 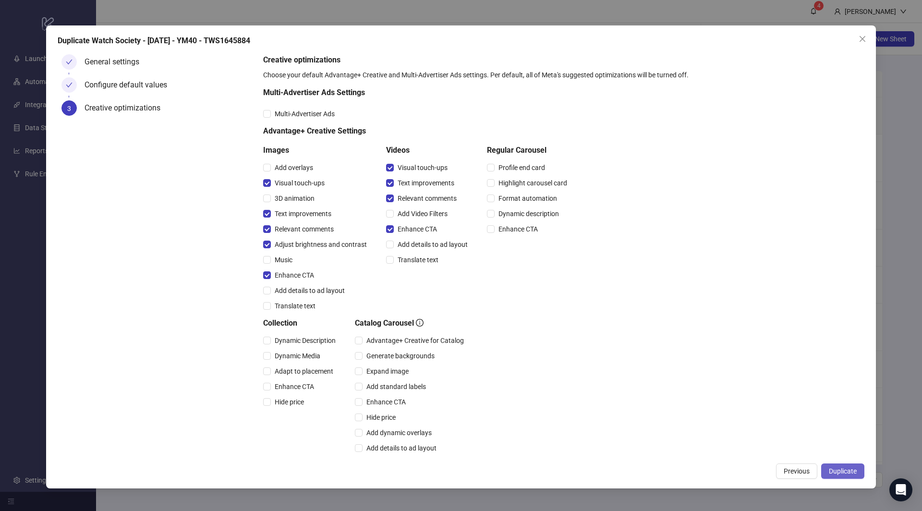 What do you see at coordinates (415, 340) in the screenshot?
I see `span: Advantage+ Creative for Catalog` at bounding box center [415, 340].